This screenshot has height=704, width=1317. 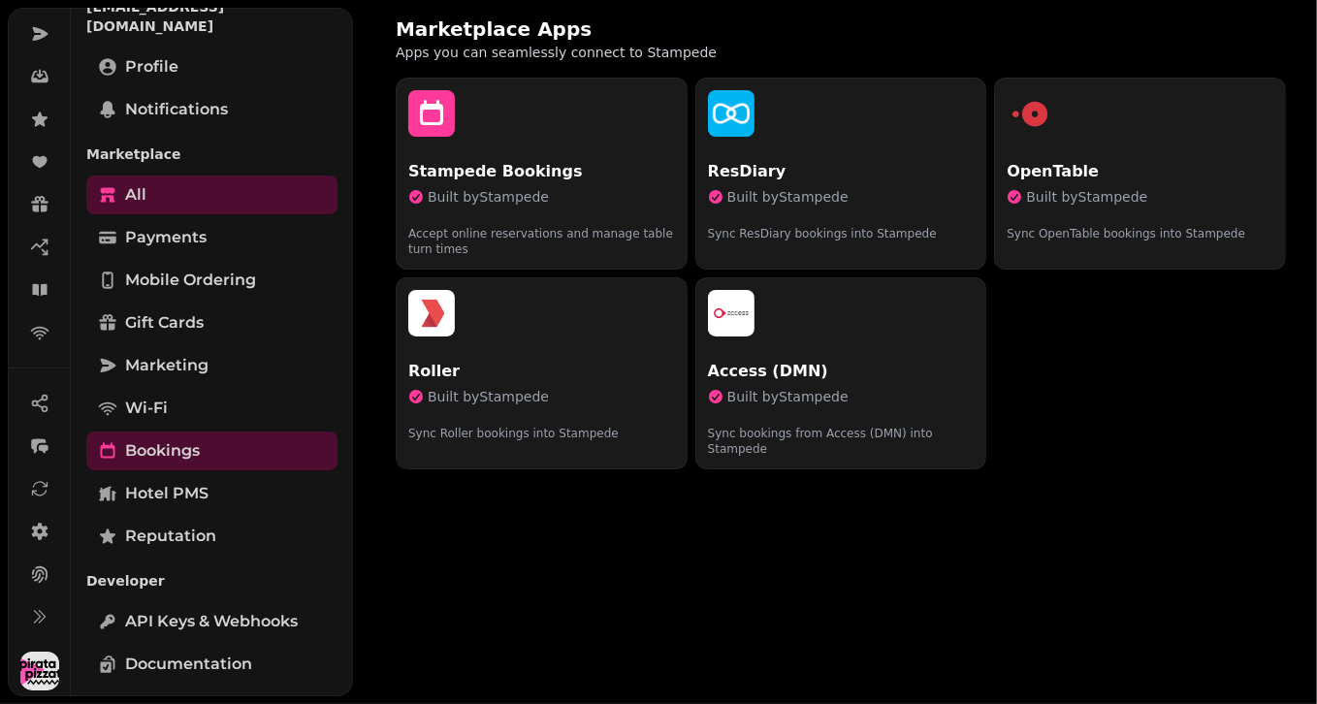 What do you see at coordinates (1030, 113) in the screenshot?
I see `img: OpenTable favicon` at bounding box center [1030, 113].